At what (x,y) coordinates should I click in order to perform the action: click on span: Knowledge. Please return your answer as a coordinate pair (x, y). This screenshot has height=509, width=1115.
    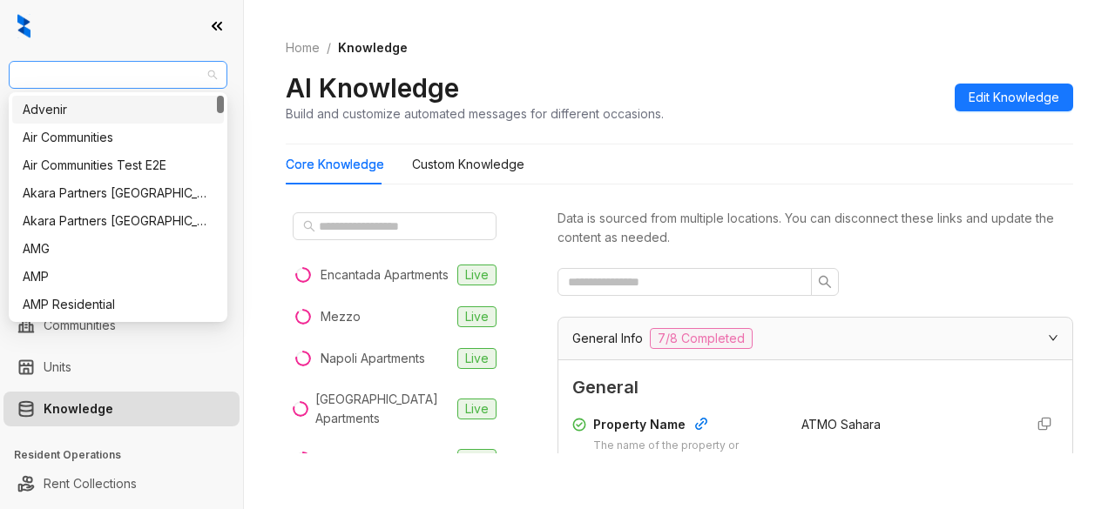
    Looking at the image, I should click on (373, 47).